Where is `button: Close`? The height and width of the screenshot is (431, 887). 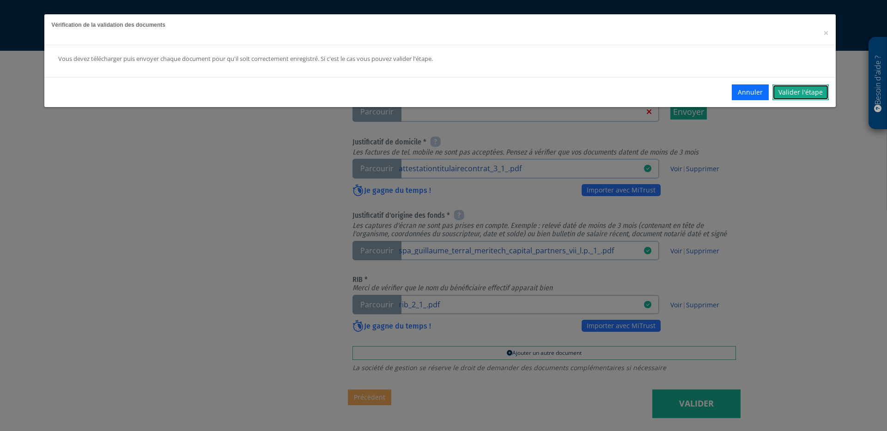
button: Close is located at coordinates (826, 33).